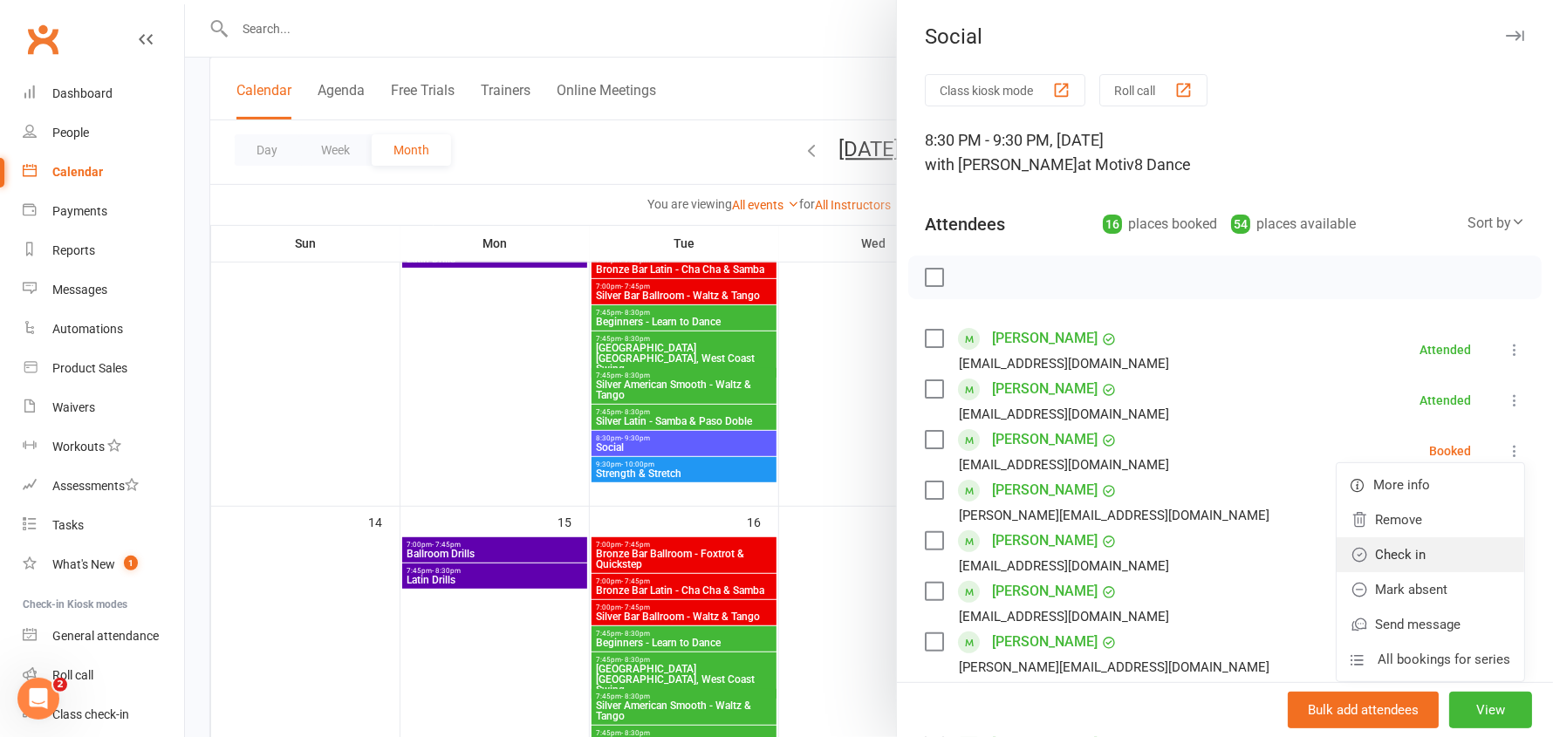  Describe the element at coordinates (1159, 224) in the screenshot. I see `div: places booked` at that location.